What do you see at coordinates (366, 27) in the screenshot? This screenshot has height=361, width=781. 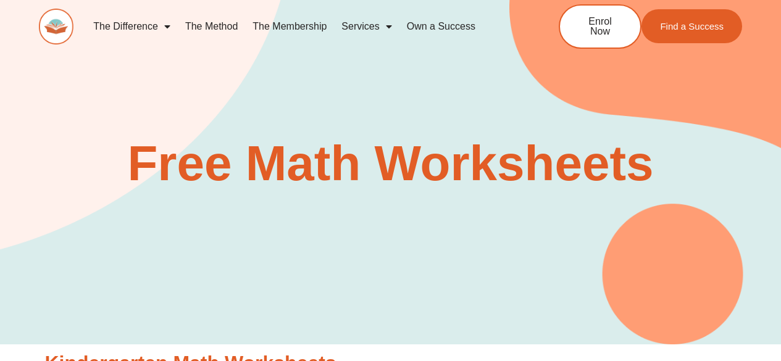 I see `a: Services` at bounding box center [366, 27].